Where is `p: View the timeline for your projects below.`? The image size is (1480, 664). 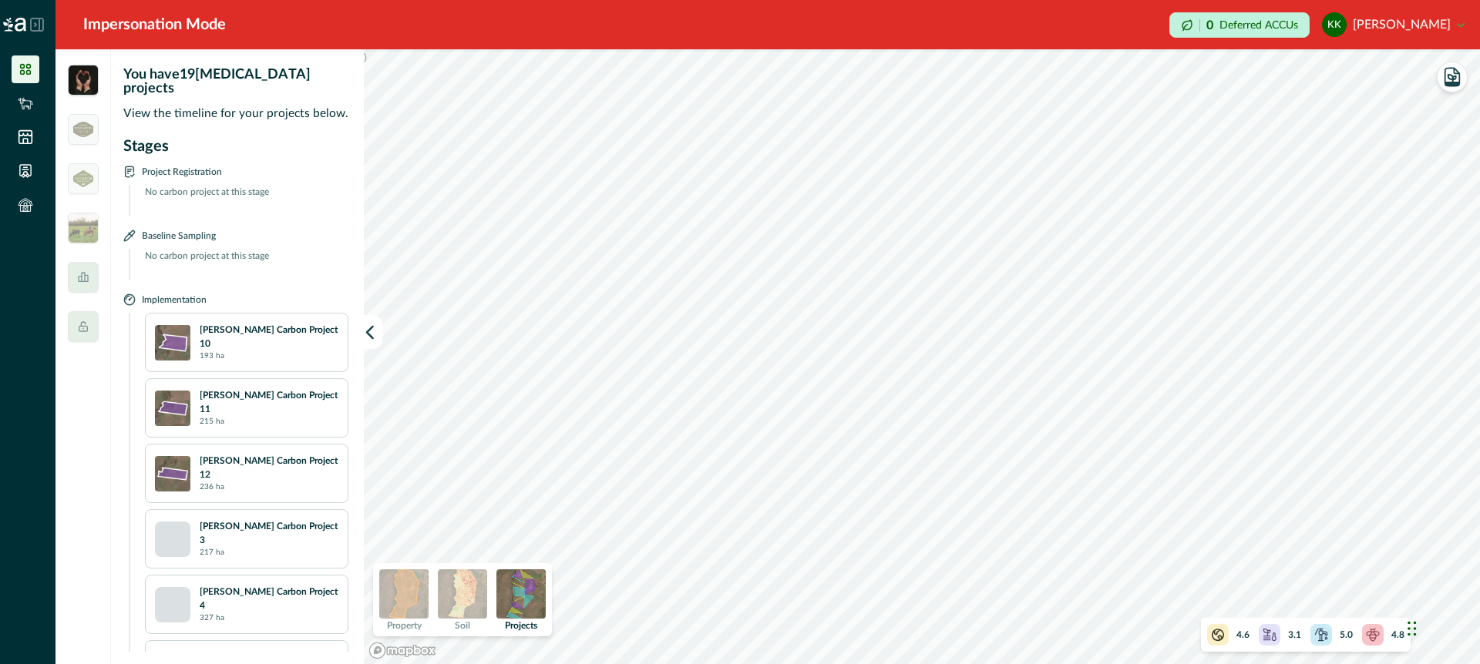 p: View the timeline for your projects below. is located at coordinates (239, 113).